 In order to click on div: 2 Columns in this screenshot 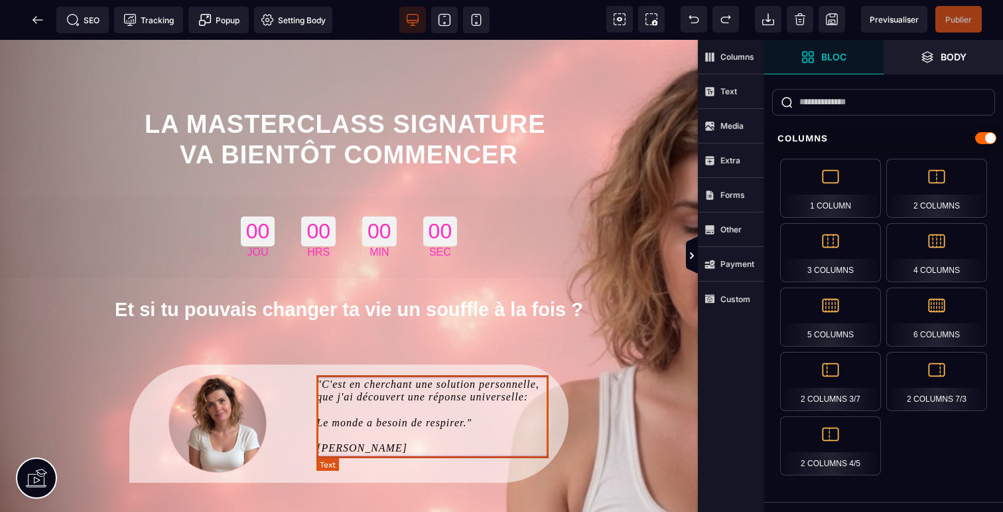, I will do `click(937, 188)`.